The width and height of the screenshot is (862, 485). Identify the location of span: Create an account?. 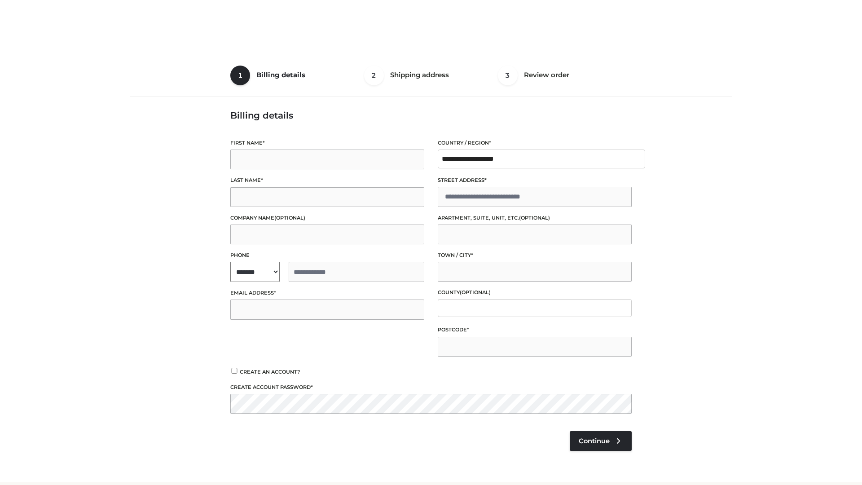
(270, 372).